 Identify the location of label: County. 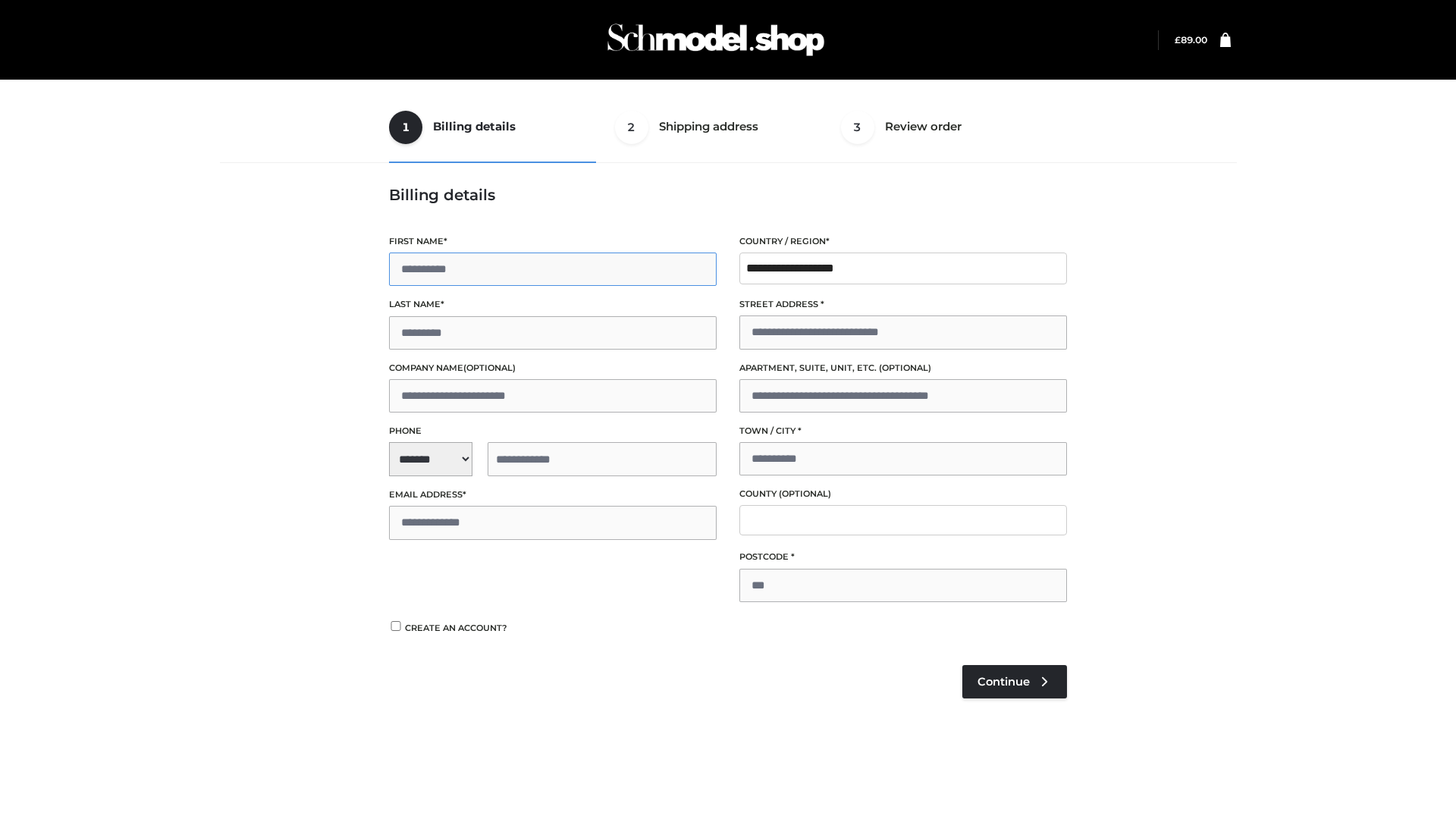
(903, 494).